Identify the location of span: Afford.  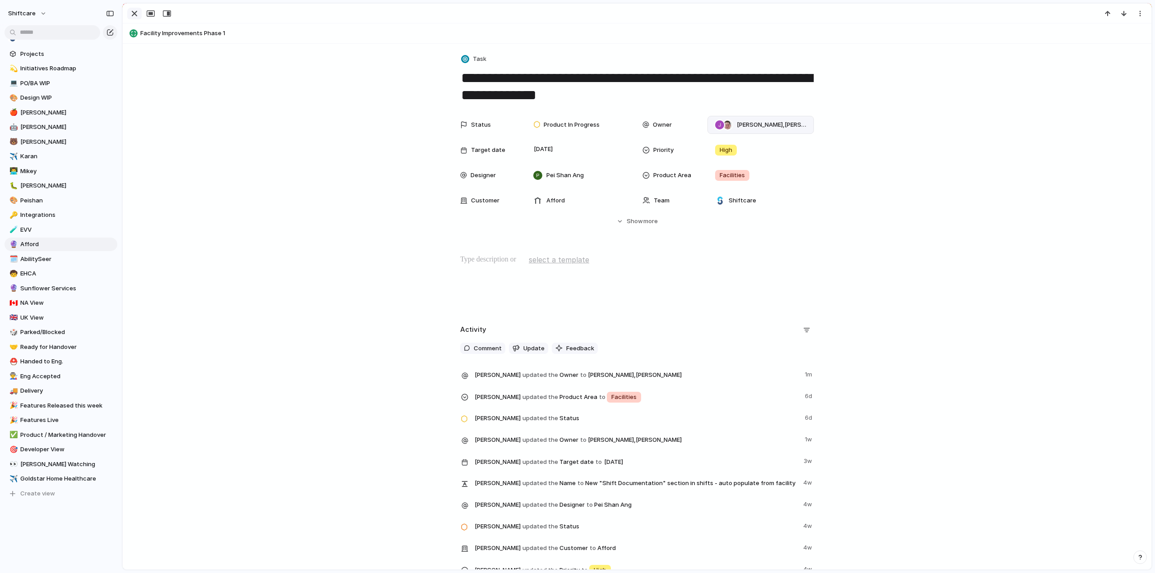
(67, 244).